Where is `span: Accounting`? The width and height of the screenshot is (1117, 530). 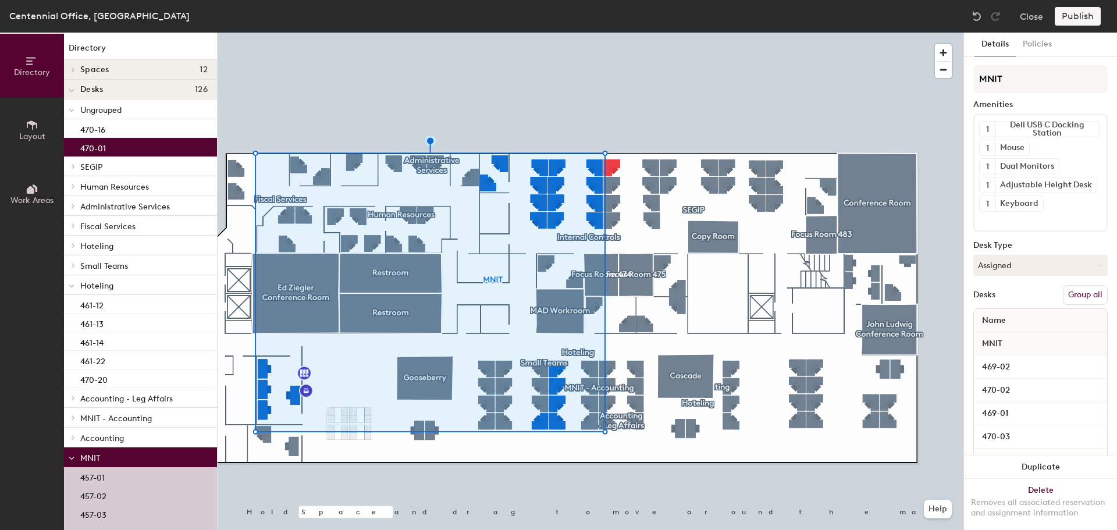
span: Accounting is located at coordinates (102, 438).